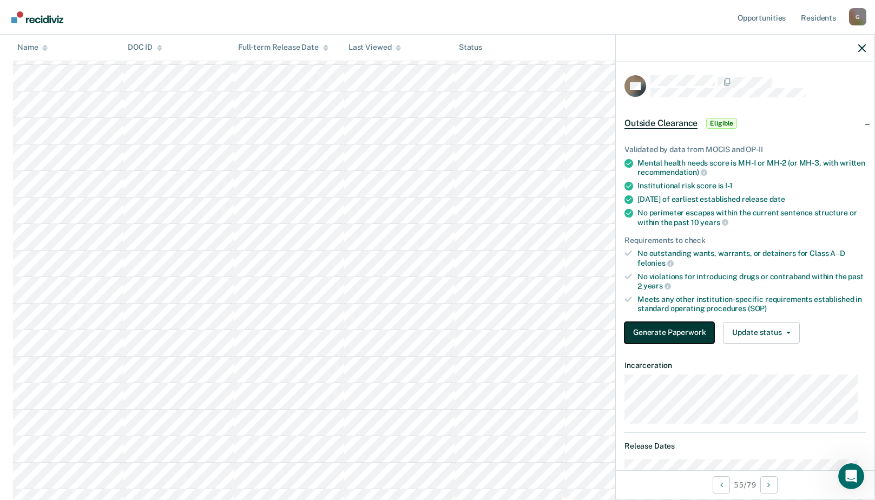  Describe the element at coordinates (729, 186) in the screenshot. I see `span: I-1` at that location.